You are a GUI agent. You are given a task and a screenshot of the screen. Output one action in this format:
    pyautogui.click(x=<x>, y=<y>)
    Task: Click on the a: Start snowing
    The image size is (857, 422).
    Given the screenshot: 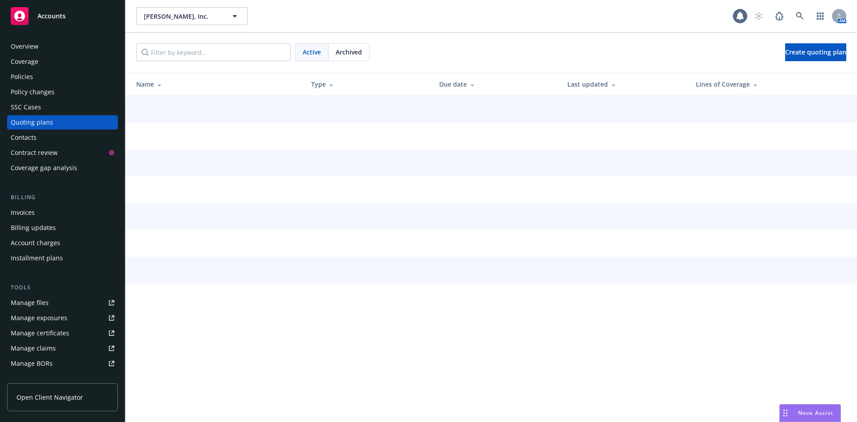 What is the action you would take?
    pyautogui.click(x=759, y=16)
    